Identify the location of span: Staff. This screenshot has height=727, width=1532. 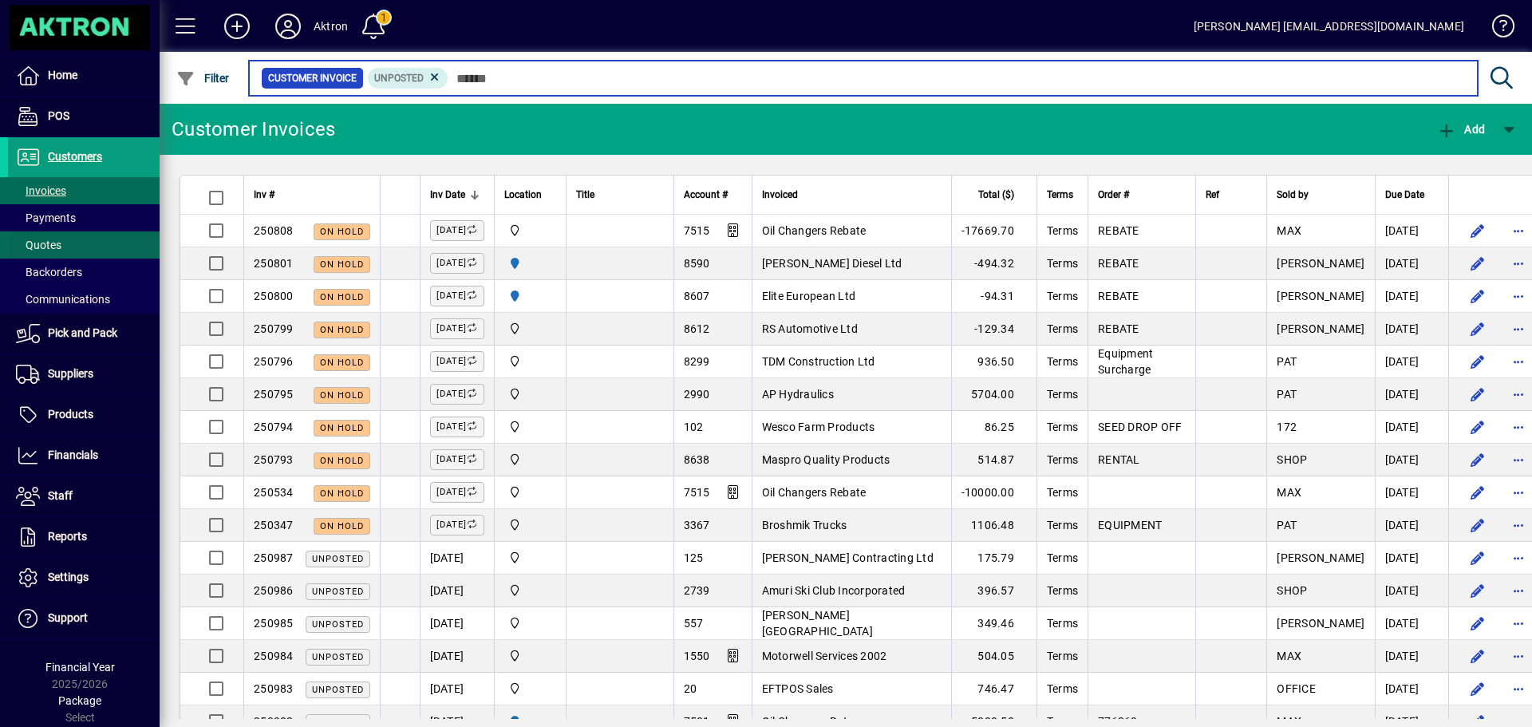
(60, 495).